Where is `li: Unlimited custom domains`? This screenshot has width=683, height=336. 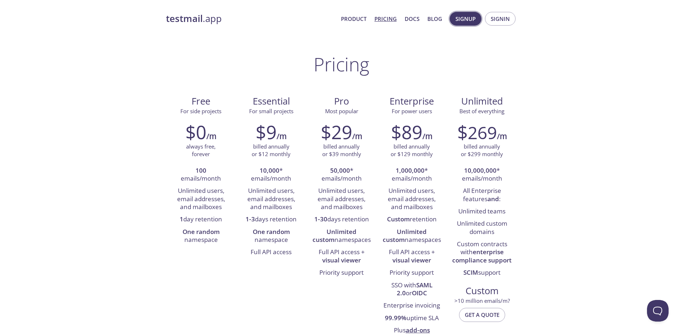
li: Unlimited custom domains is located at coordinates (482, 228).